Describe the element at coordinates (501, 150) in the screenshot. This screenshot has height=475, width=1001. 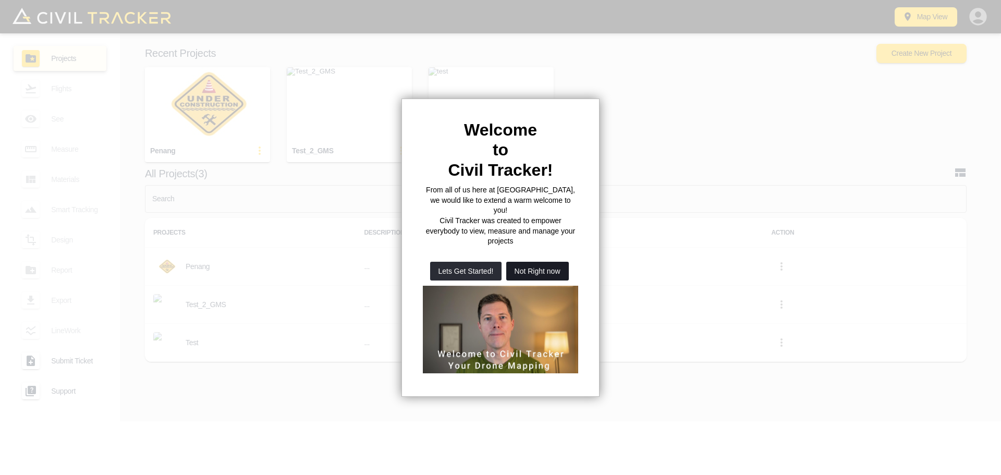
I see `h2: to` at that location.